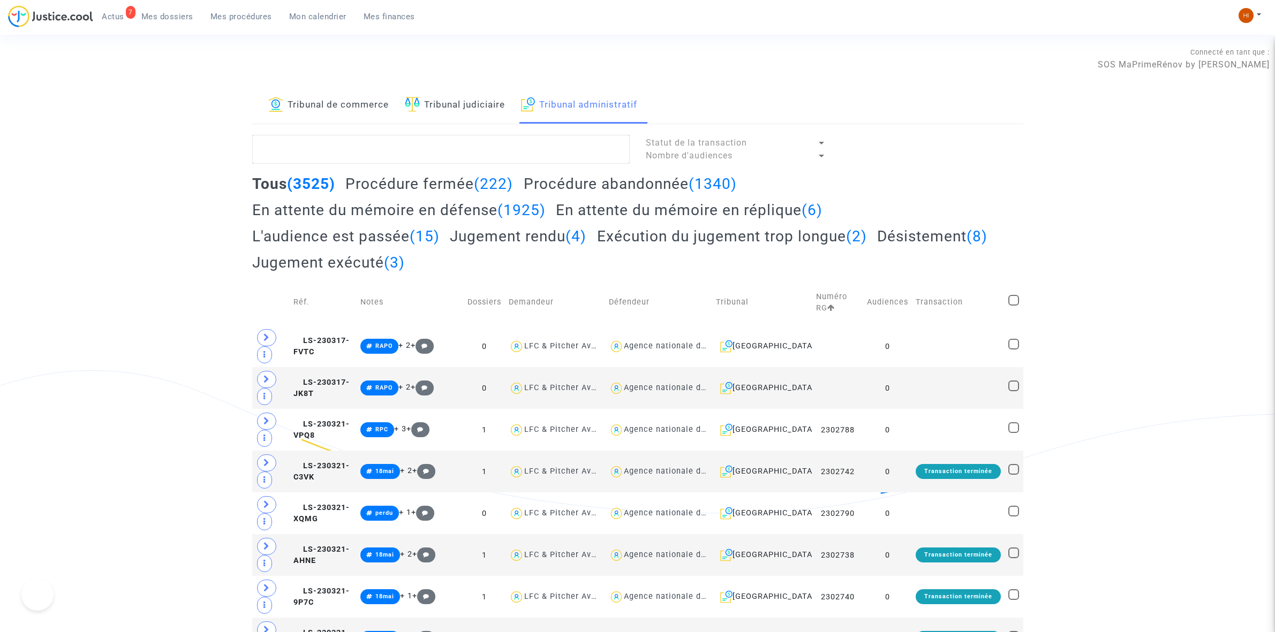  What do you see at coordinates (976, 236) in the screenshot?
I see `span: (8)` at bounding box center [976, 236].